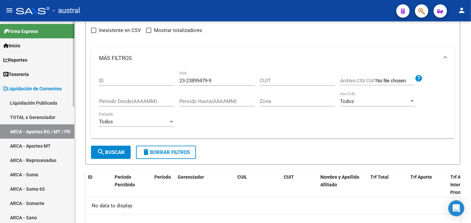  Describe the element at coordinates (163, 177) in the screenshot. I see `span: Período` at that location.